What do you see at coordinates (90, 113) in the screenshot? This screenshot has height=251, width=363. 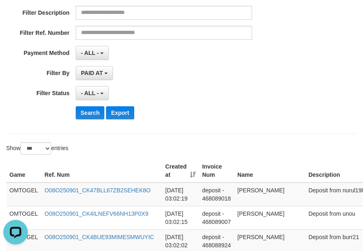 I see `button: Search` at bounding box center [90, 113].